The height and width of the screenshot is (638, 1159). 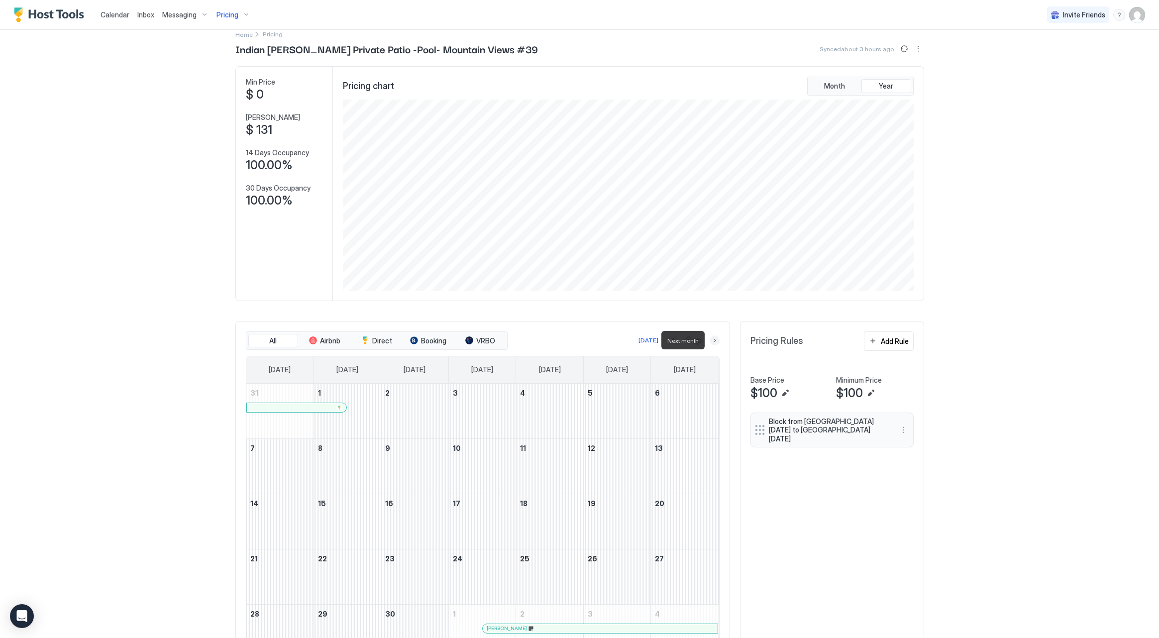 What do you see at coordinates (325, 341) in the screenshot?
I see `button: Airbnb` at bounding box center [325, 341].